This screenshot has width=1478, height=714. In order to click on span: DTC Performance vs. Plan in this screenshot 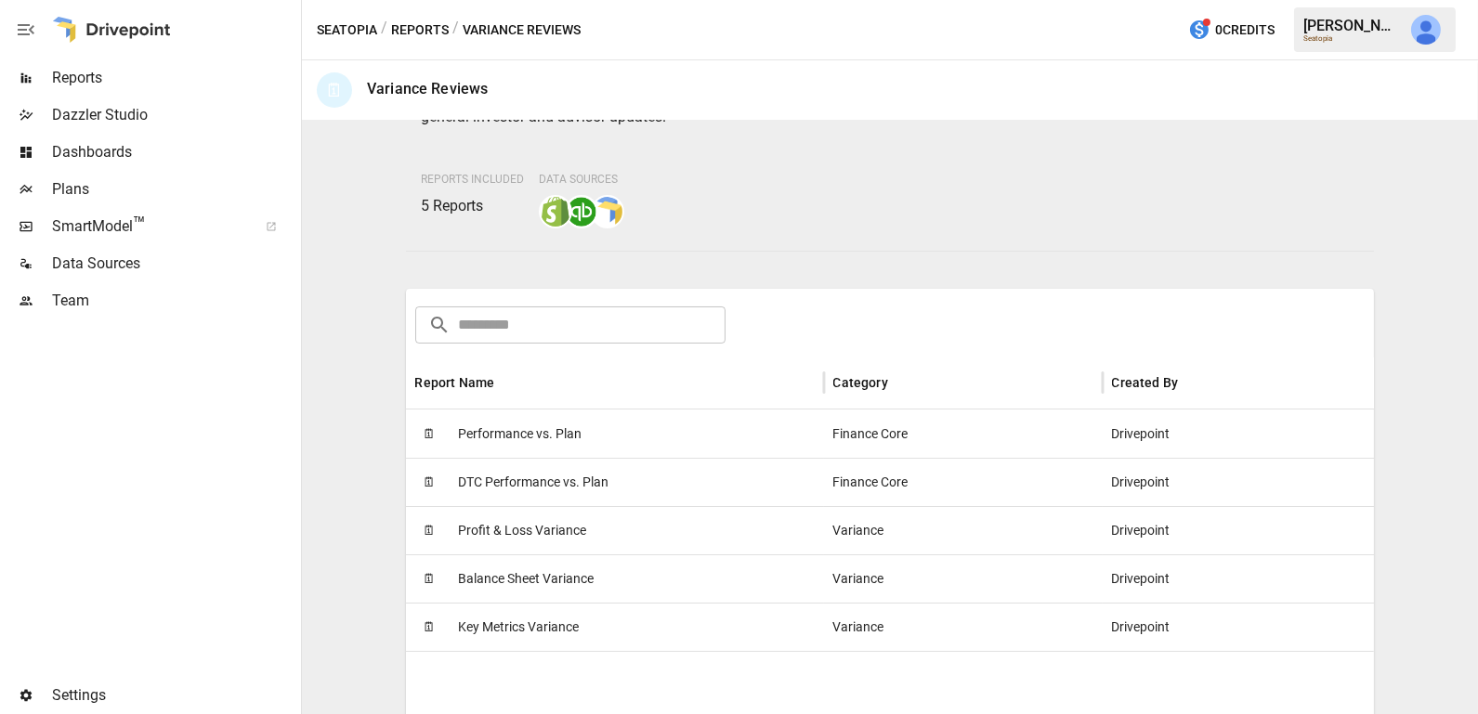, I will do `click(533, 482)`.